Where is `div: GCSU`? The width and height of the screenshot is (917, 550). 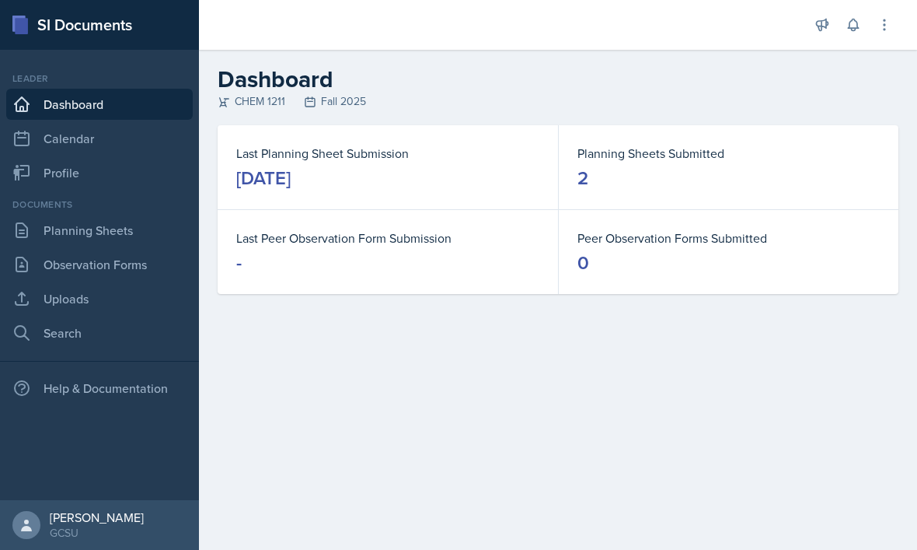 div: GCSU is located at coordinates (96, 532).